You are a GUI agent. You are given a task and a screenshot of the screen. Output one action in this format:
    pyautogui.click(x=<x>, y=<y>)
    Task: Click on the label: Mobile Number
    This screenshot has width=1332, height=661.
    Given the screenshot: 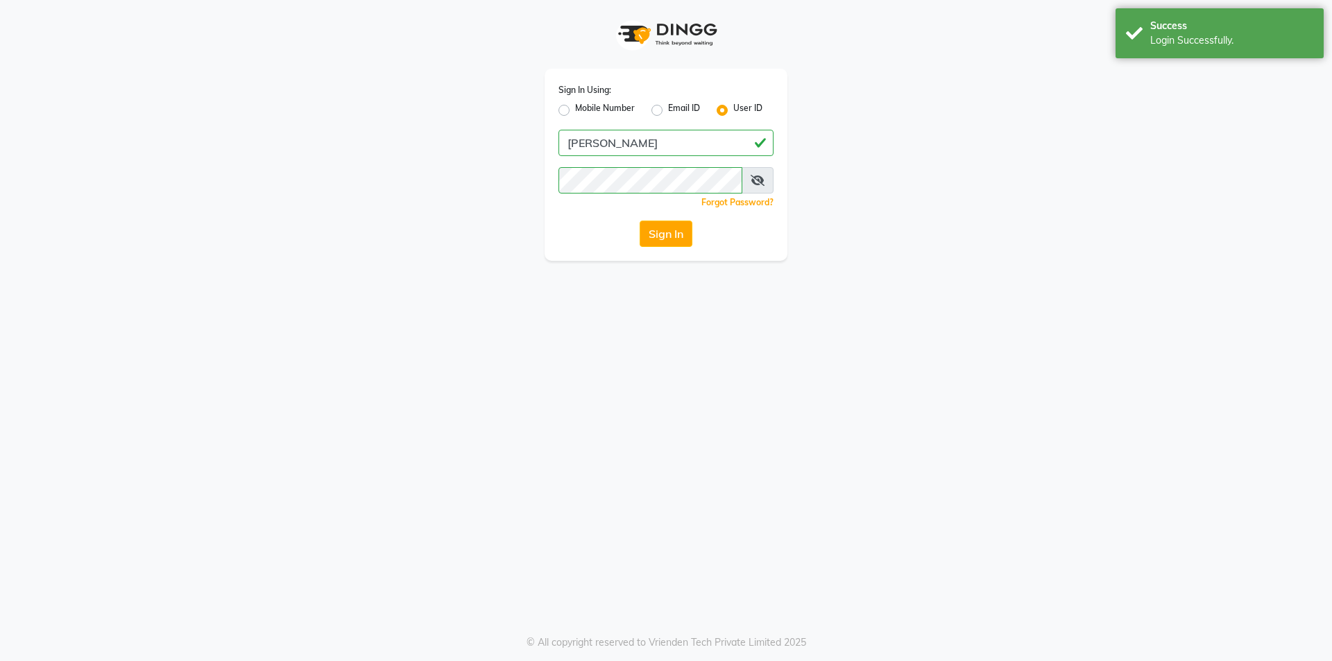 What is the action you would take?
    pyautogui.click(x=605, y=110)
    